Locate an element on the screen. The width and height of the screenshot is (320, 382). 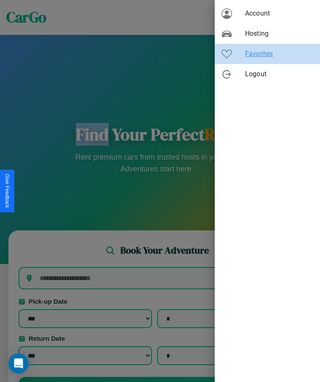
div: Logout is located at coordinates (268, 74).